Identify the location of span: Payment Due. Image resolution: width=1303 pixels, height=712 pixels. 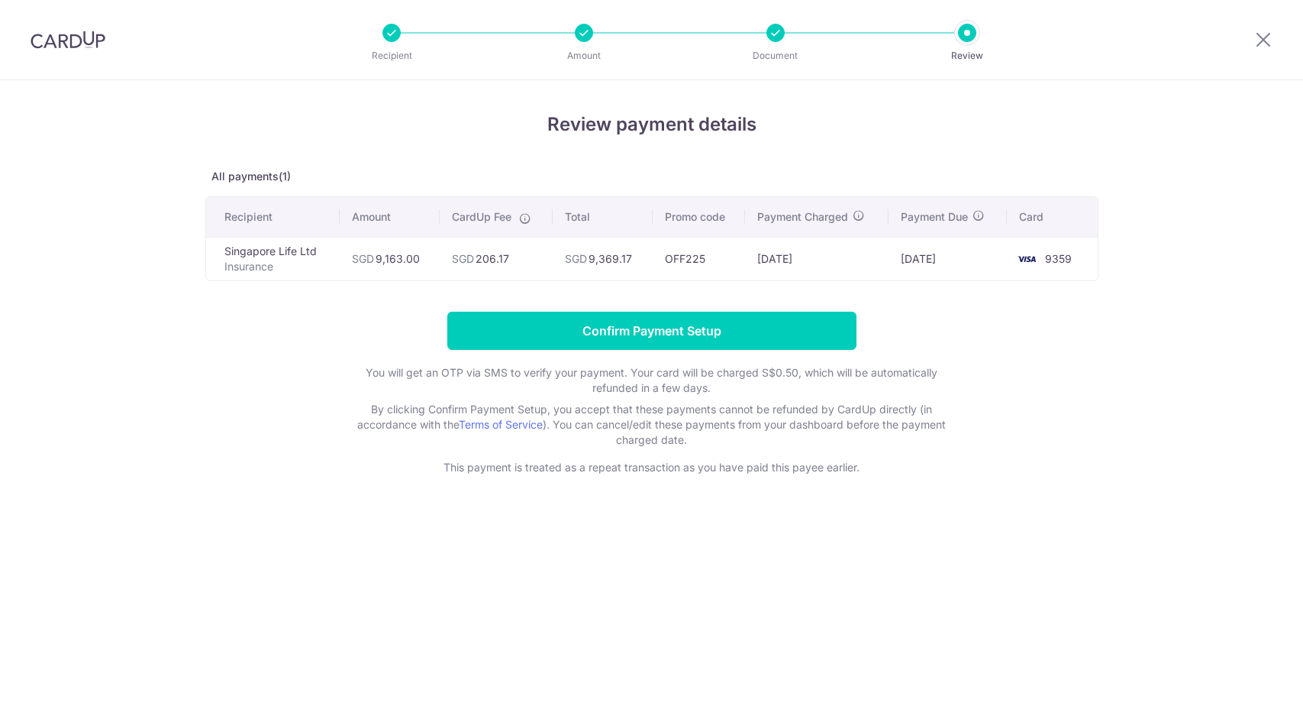
(934, 217).